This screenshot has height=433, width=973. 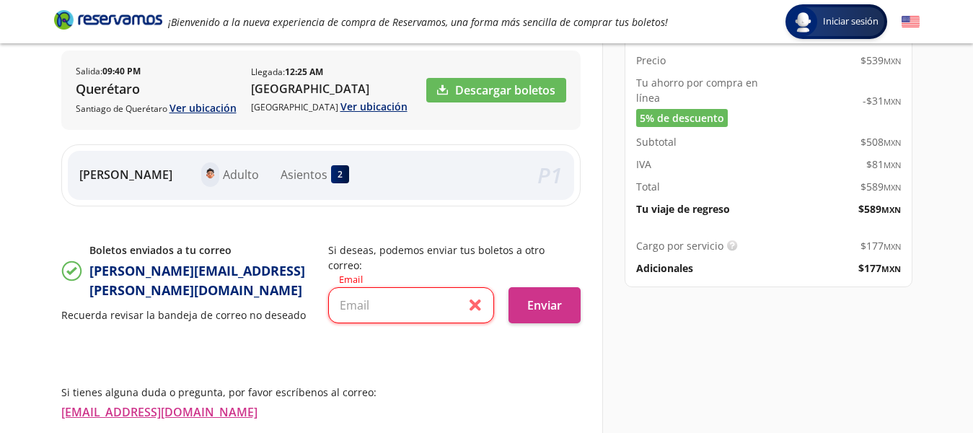 I want to click on div: 2, so click(x=340, y=174).